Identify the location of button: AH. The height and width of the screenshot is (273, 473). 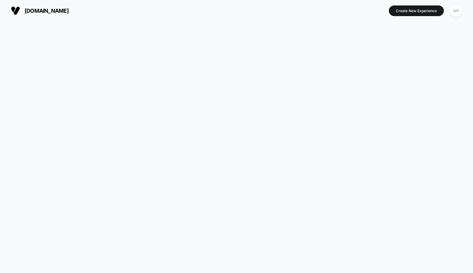
(456, 11).